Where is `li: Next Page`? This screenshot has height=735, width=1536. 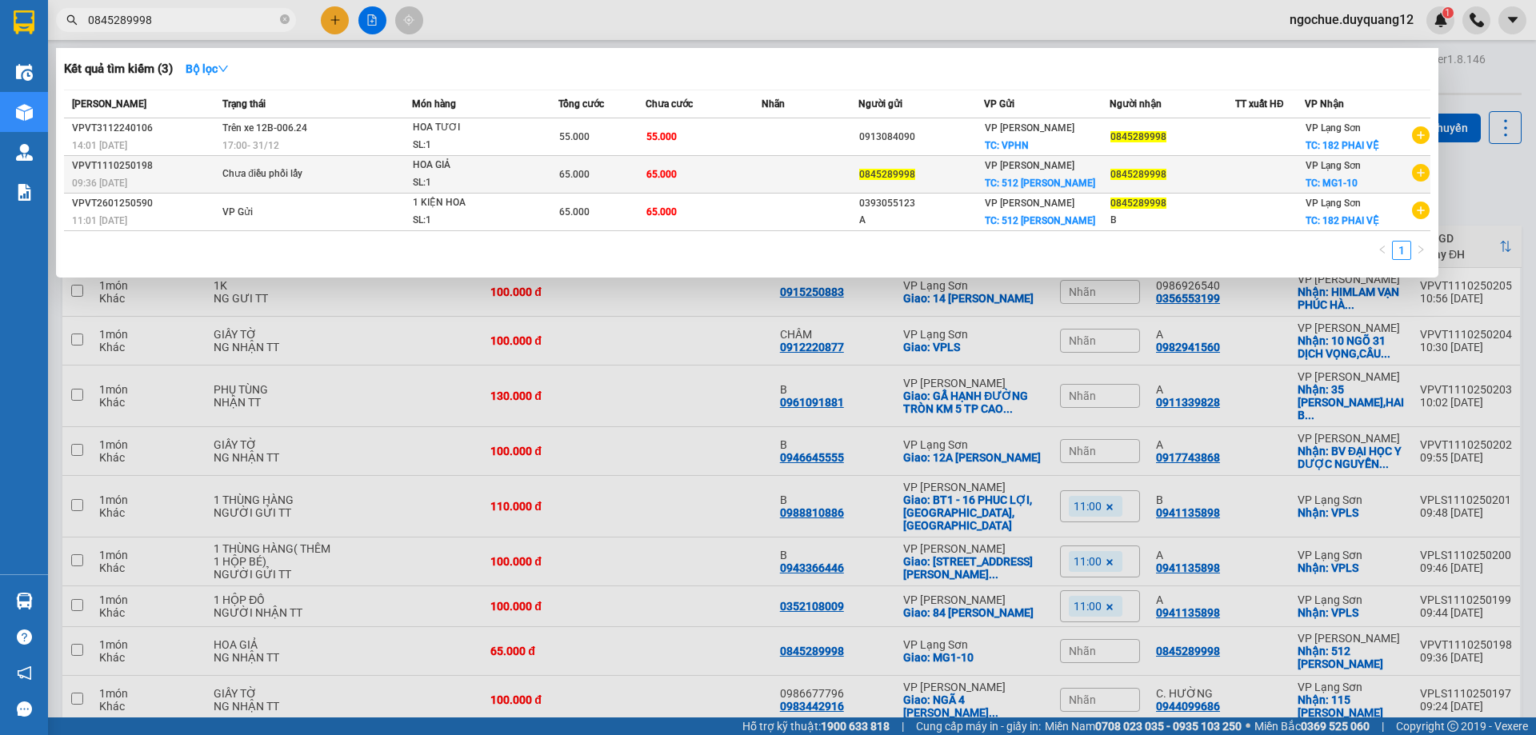 li: Next Page is located at coordinates (1421, 250).